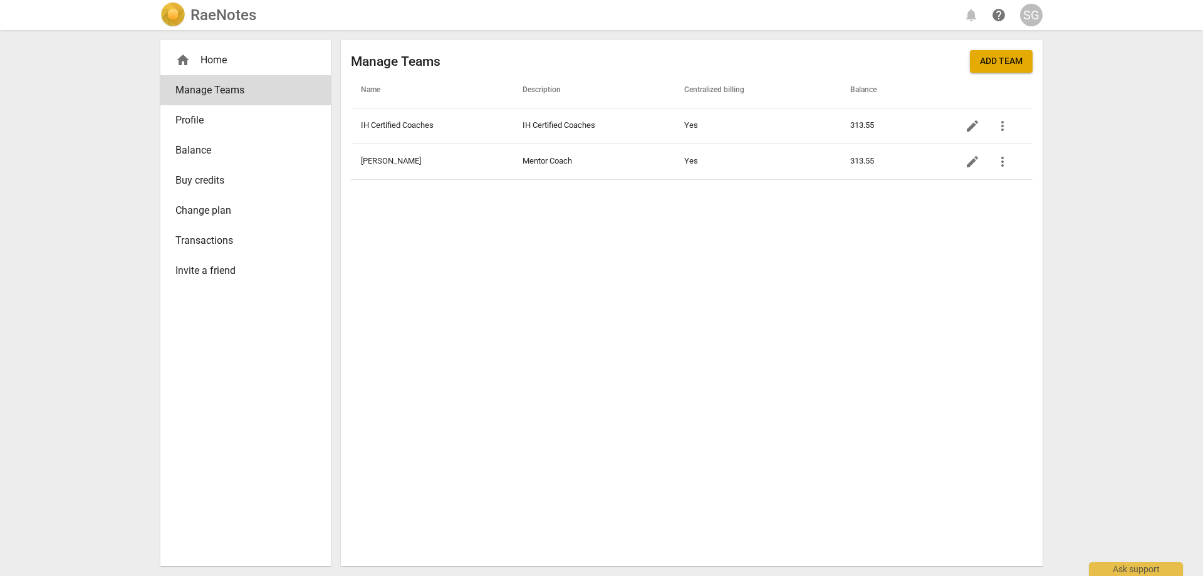  Describe the element at coordinates (246, 90) in the screenshot. I see `a: Manage Teams` at that location.